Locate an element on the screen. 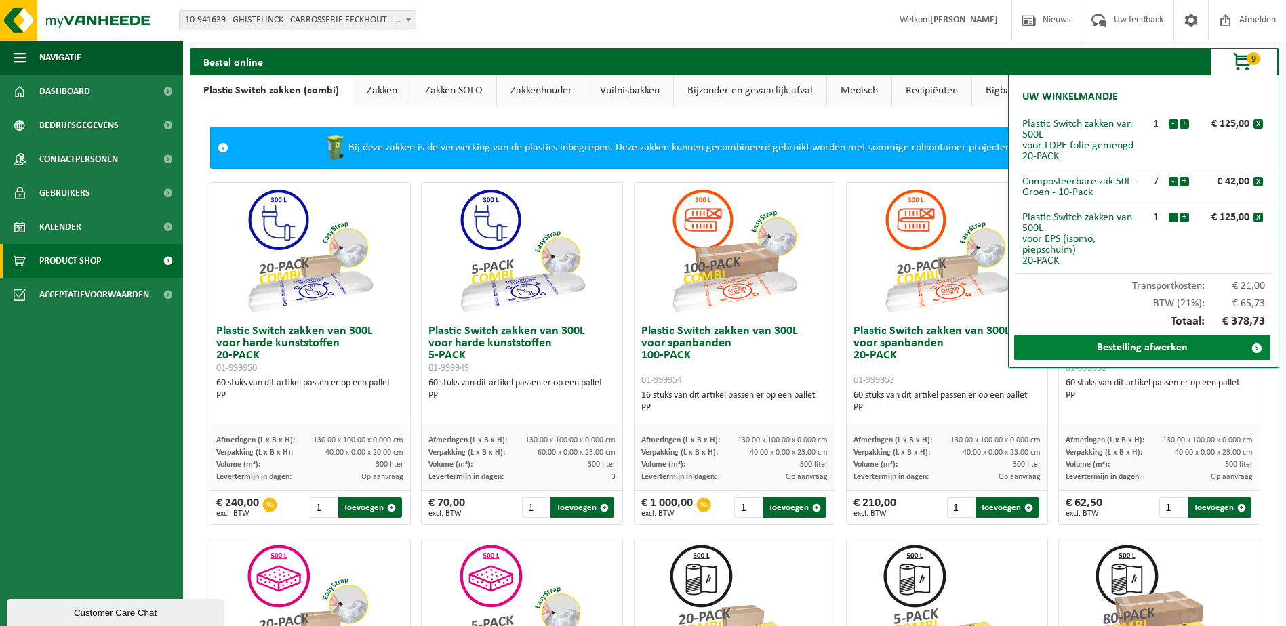  div: € 1 000,00 is located at coordinates (667, 508).